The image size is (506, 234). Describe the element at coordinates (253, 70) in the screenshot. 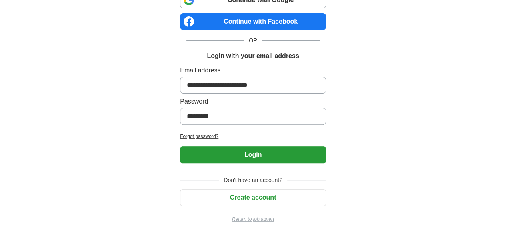

I see `label: Email address` at that location.